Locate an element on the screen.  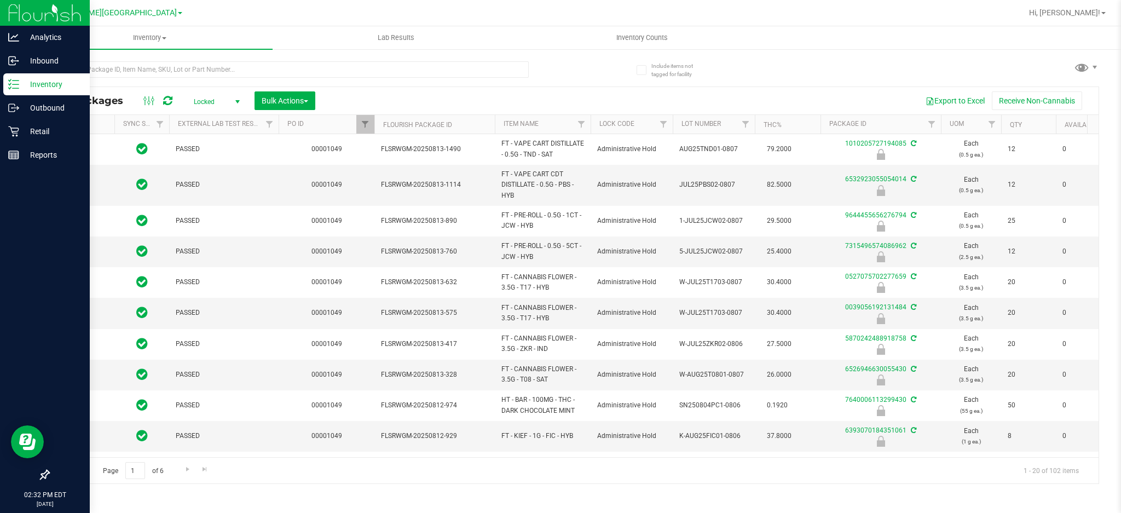
inline-svg: Inventory is located at coordinates (14, 84).